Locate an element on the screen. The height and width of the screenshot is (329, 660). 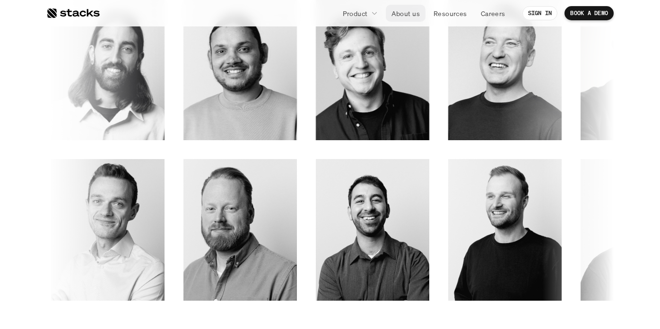
p: Resources is located at coordinates (450, 13).